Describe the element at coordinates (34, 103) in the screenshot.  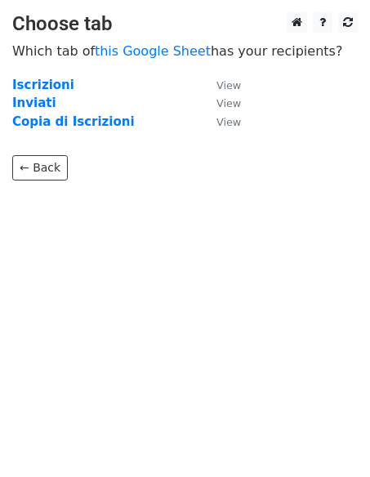
I see `strong: Inviati` at that location.